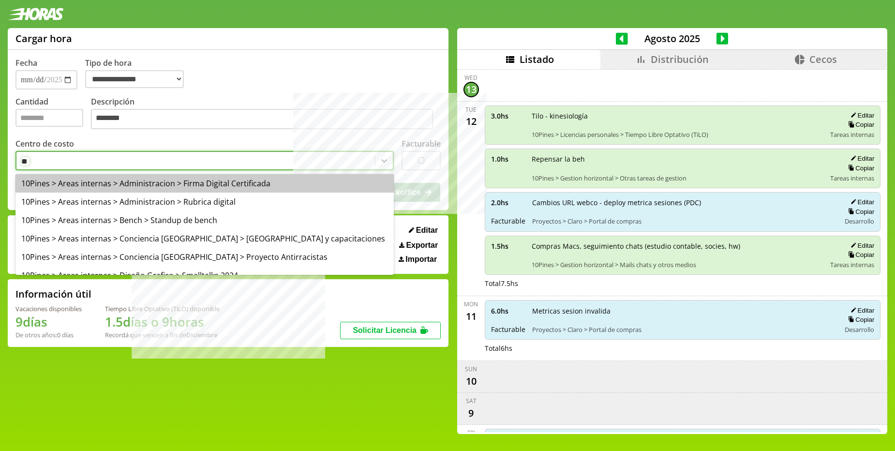 The image size is (895, 451). I want to click on div: 9, so click(471, 413).